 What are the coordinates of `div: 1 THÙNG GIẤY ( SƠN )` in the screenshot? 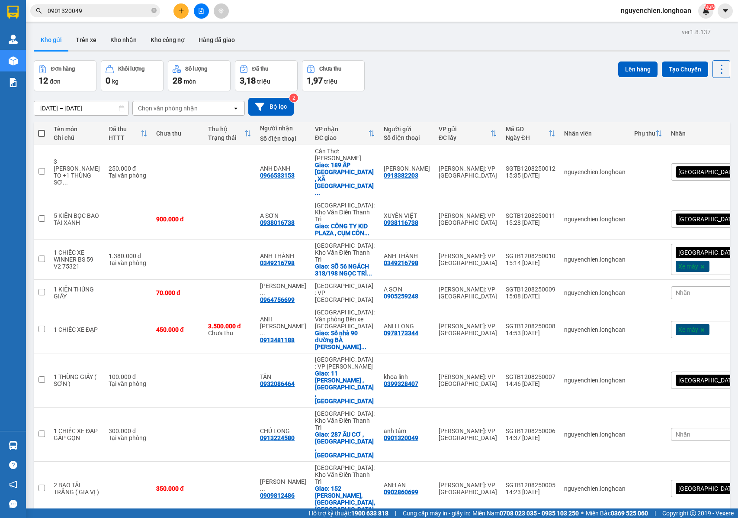 It's located at (77, 380).